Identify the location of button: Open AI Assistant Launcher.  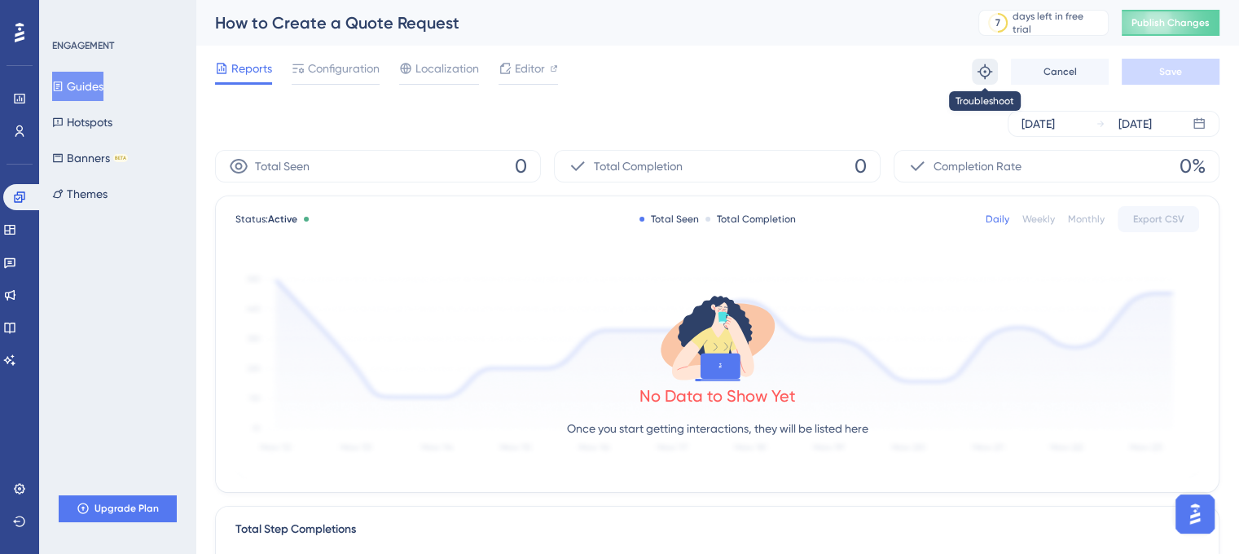
(24, 24).